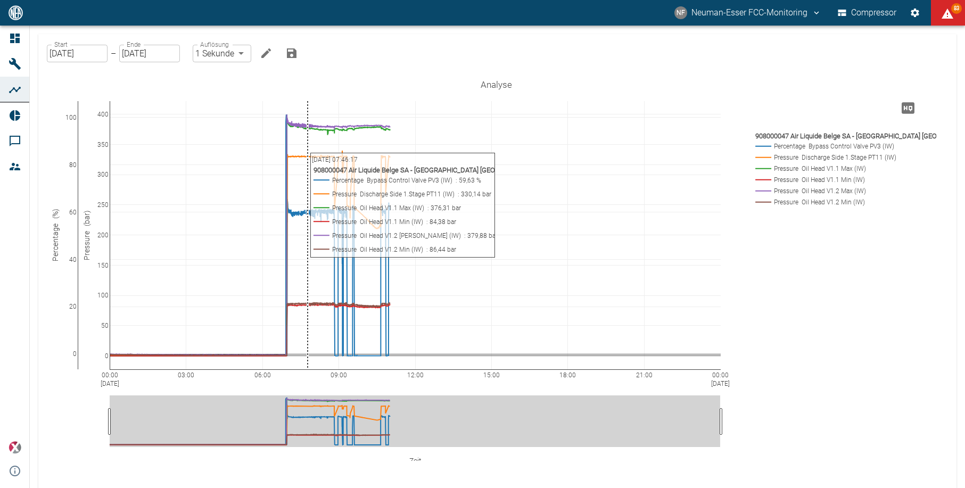 The image size is (965, 488). What do you see at coordinates (15, 12) in the screenshot?
I see `img: logo` at bounding box center [15, 12].